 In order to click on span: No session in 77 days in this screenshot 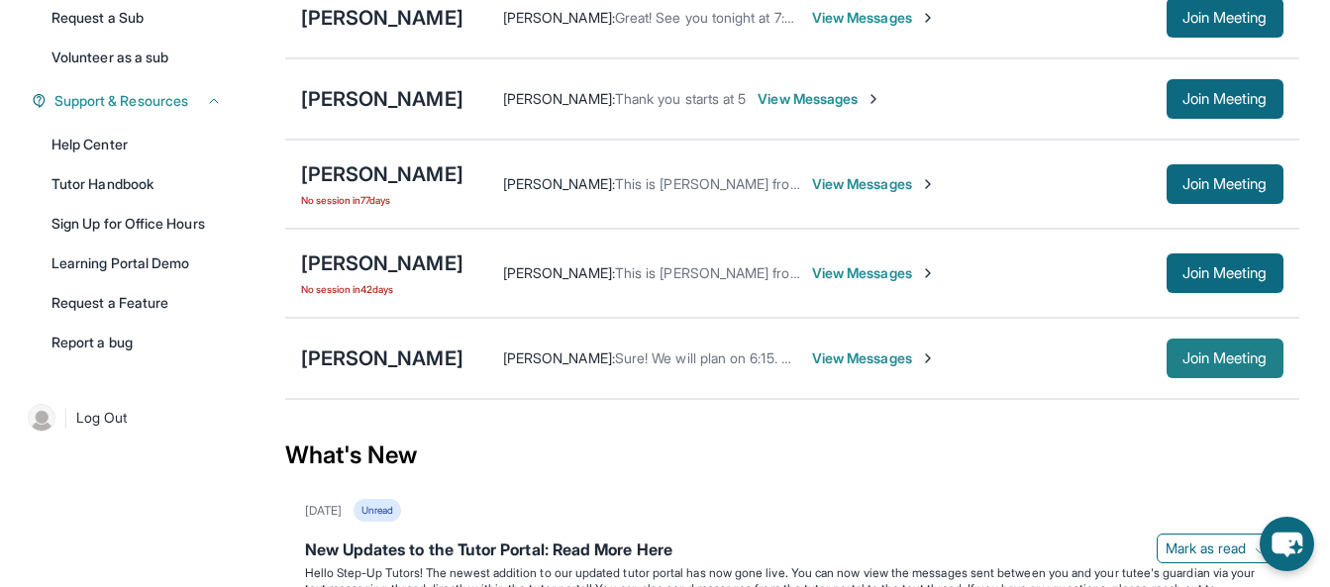, I will do `click(382, 200)`.